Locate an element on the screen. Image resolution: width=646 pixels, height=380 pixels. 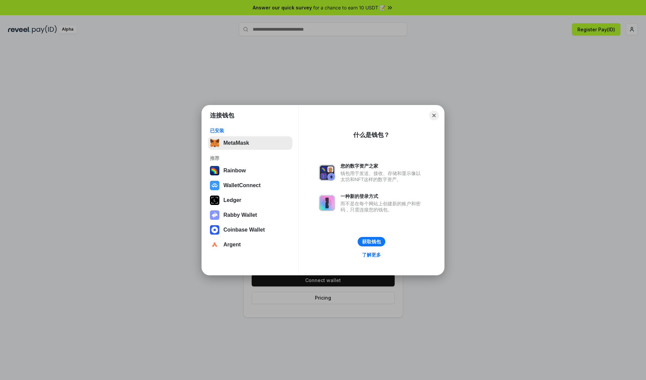
button: 获取钱包 is located at coordinates (371, 241).